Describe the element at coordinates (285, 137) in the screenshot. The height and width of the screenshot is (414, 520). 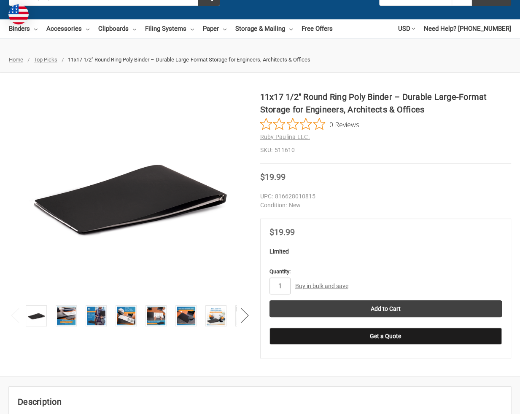
I see `a: Ruby Paulina LLC.` at that location.